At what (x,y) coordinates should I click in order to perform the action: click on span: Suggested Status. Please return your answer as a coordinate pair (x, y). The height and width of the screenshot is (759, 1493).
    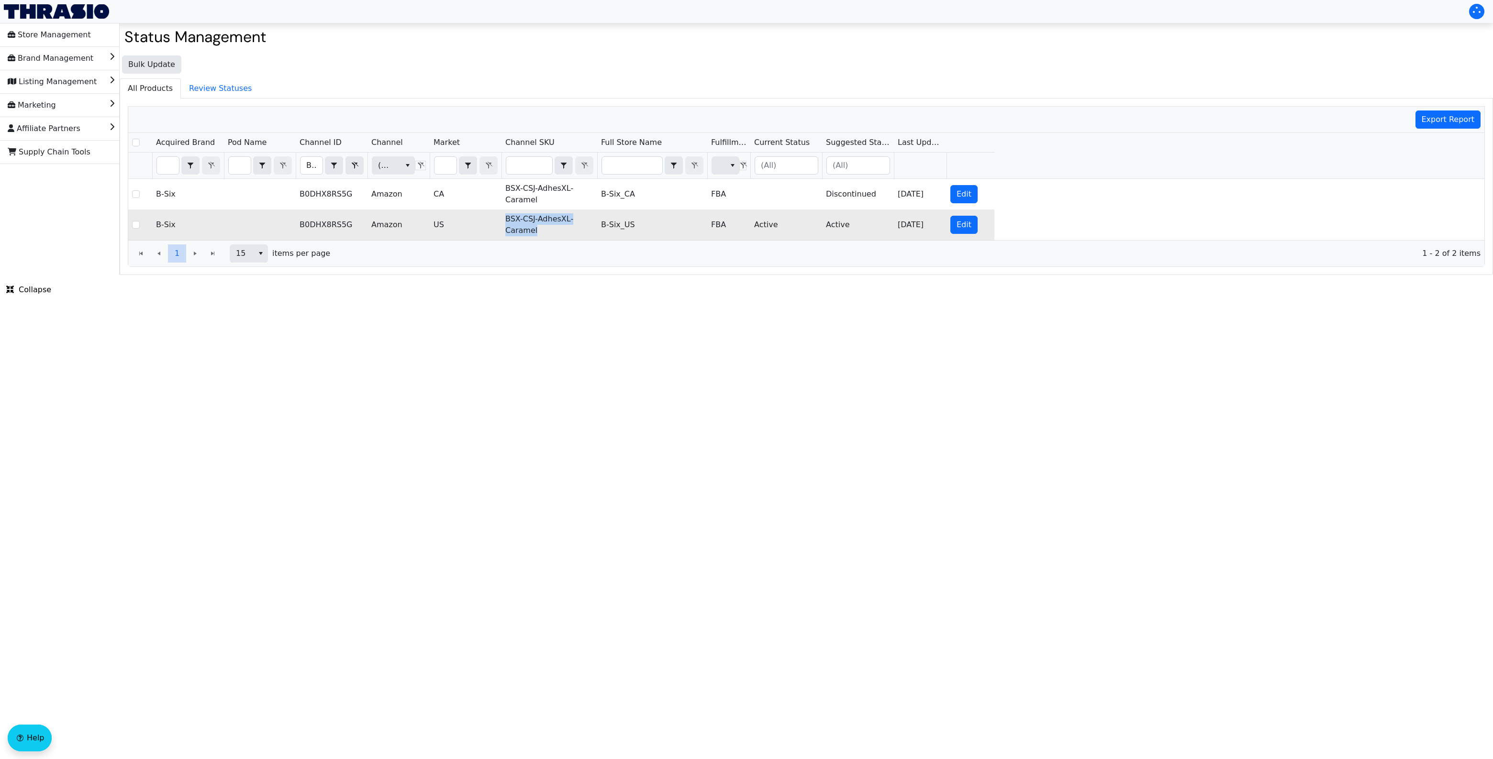
    Looking at the image, I should click on (858, 143).